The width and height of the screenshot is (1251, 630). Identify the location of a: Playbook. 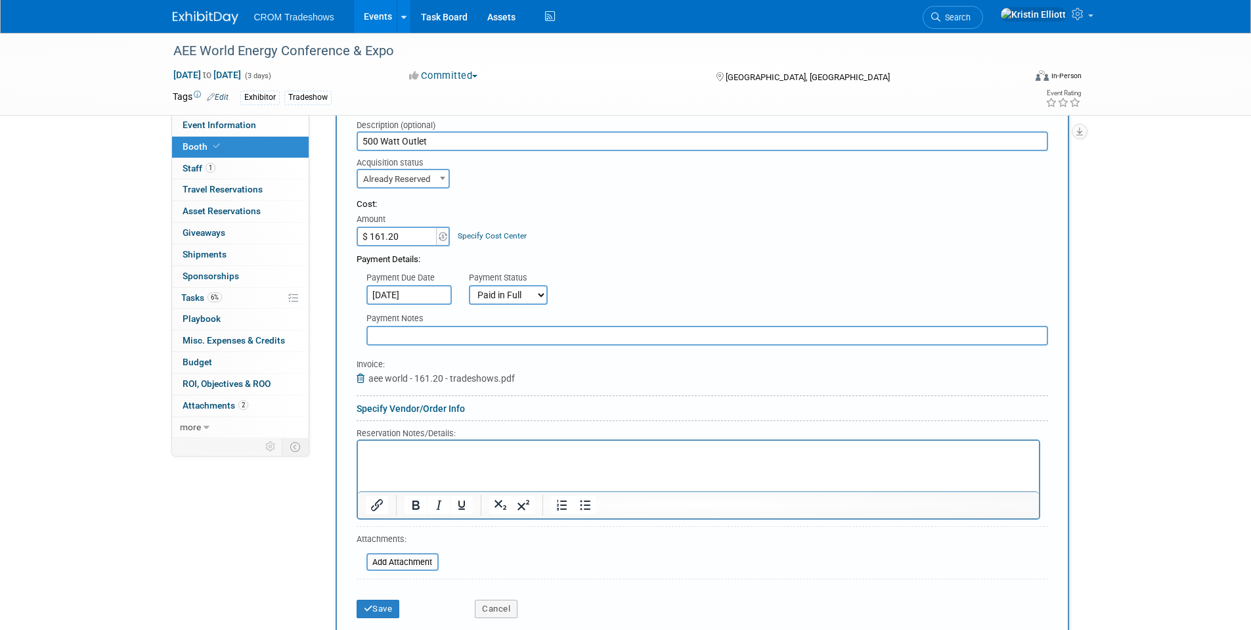
(240, 319).